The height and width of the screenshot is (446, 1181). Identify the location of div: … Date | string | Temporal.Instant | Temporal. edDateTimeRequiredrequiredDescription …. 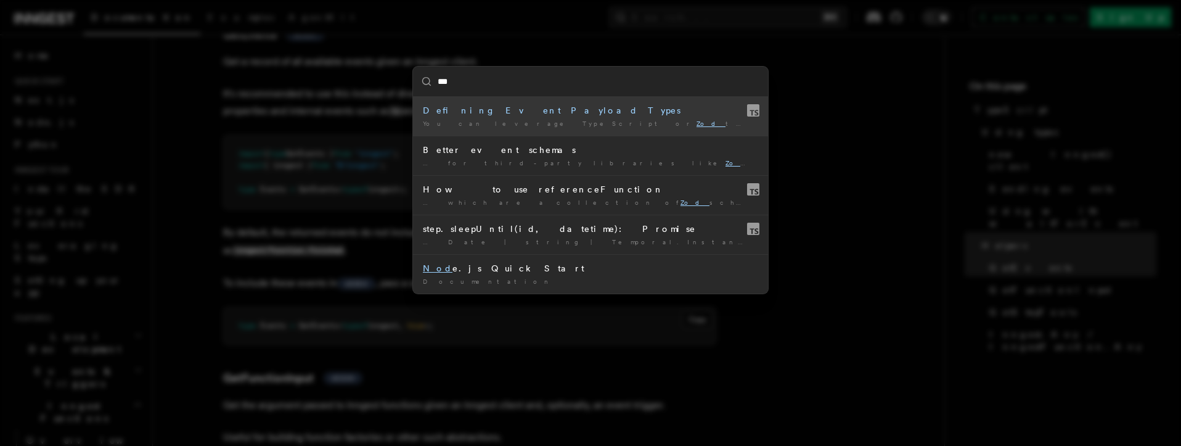
(591, 242).